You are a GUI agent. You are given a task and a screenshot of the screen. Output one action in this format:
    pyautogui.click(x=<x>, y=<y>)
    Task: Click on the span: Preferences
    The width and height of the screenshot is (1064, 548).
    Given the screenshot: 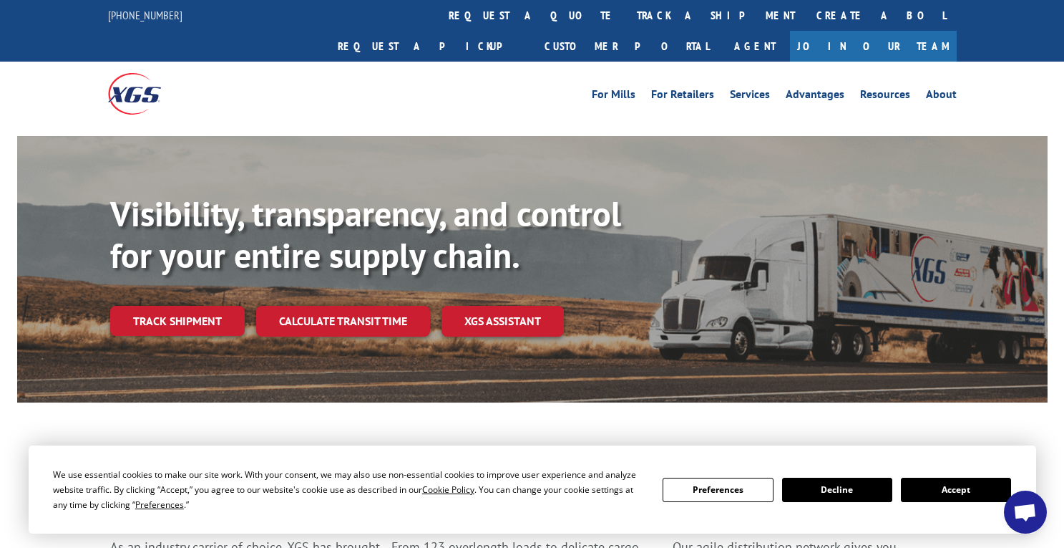 What is the action you would take?
    pyautogui.click(x=160, y=504)
    